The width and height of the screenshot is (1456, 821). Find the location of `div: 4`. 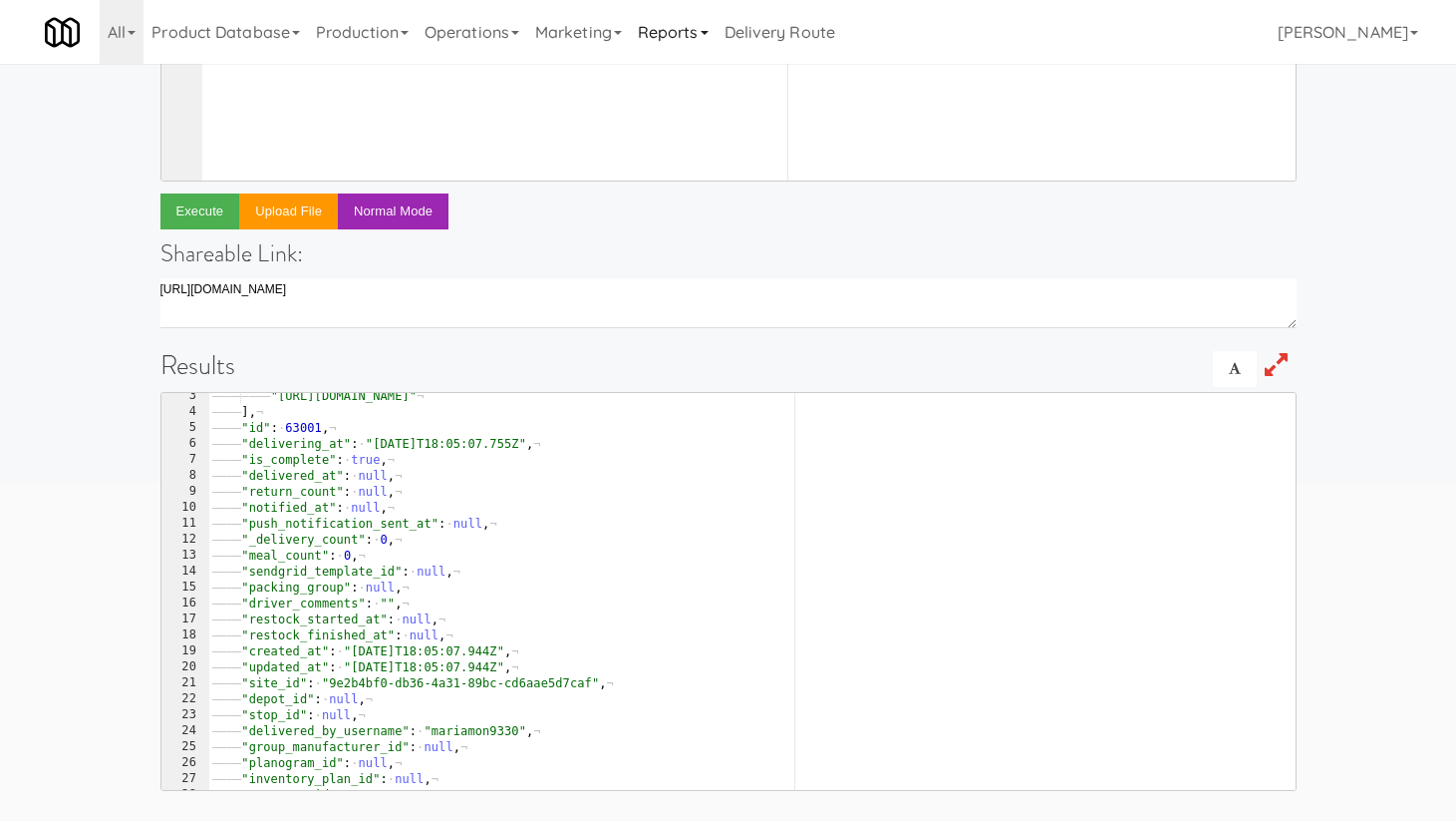

div: 4 is located at coordinates (185, 412).